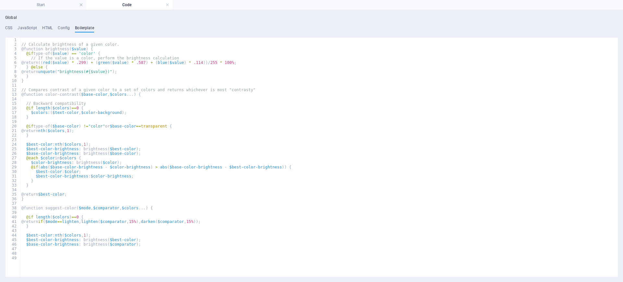 This screenshot has height=282, width=623. I want to click on div: 39, so click(13, 213).